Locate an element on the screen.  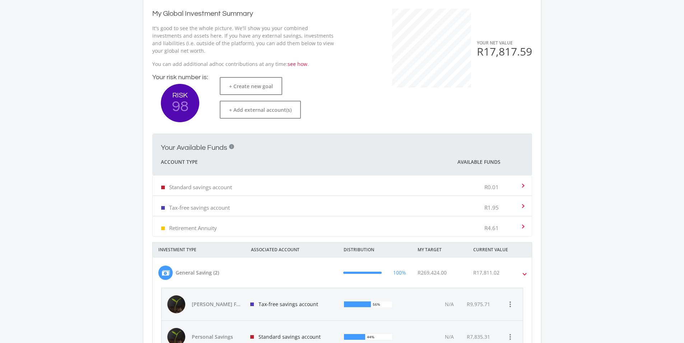
span: YOUR NET VALUE is located at coordinates (495, 43).